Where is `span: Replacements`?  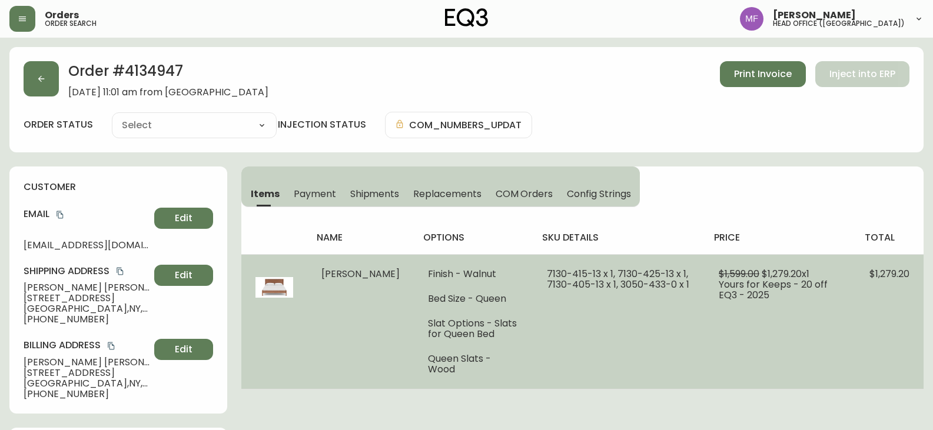
span: Replacements is located at coordinates (447, 194).